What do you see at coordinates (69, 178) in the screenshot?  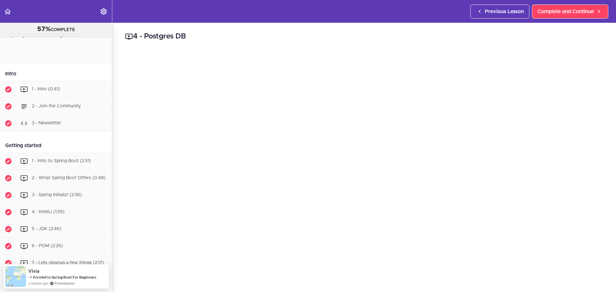 I see `span: 2 - What Spring Boot Offers (0:48)` at bounding box center [69, 178].